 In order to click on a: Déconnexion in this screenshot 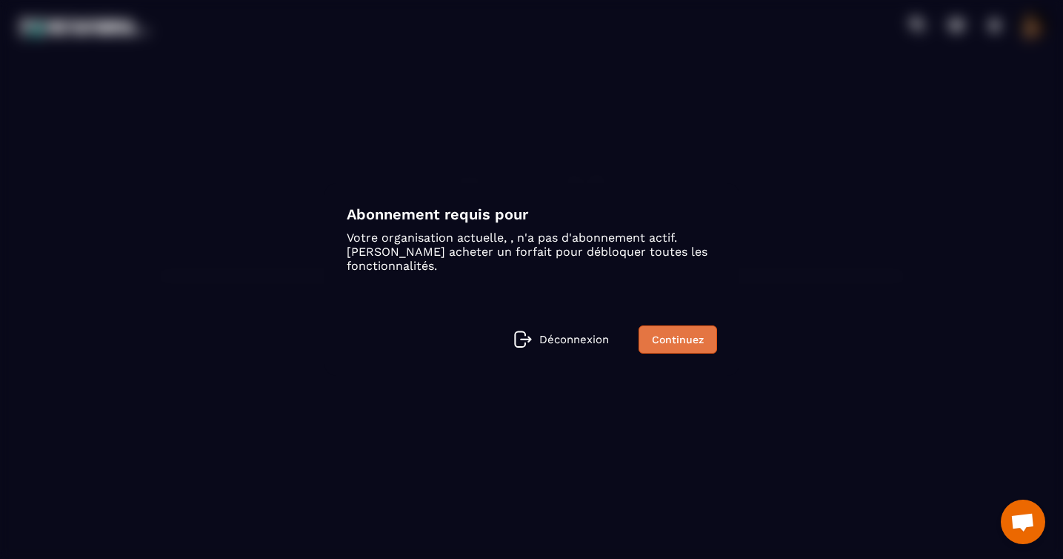, I will do `click(562, 339)`.